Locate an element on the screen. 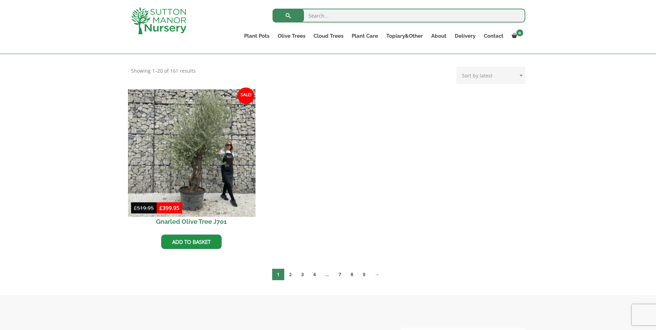 Image resolution: width=656 pixels, height=330 pixels. bdi: 519.95 is located at coordinates (144, 208).